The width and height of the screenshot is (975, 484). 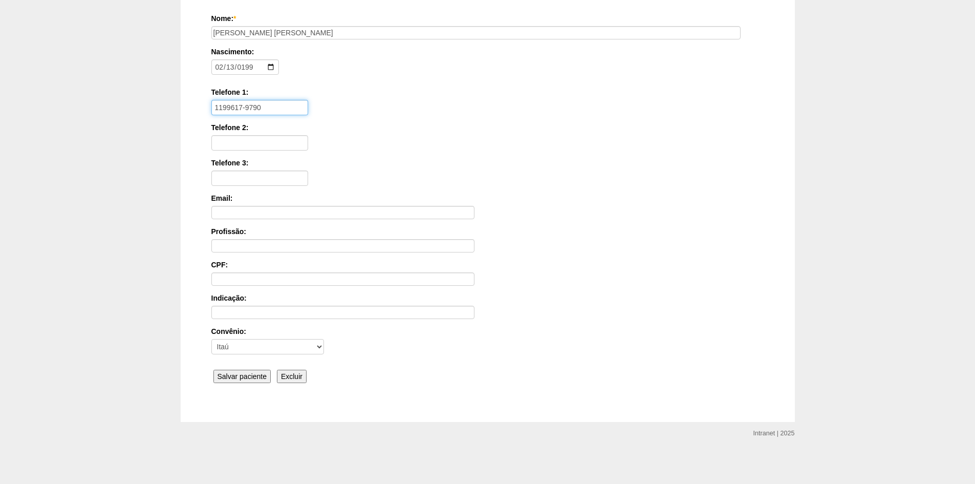 I want to click on input: Excluir, so click(x=292, y=376).